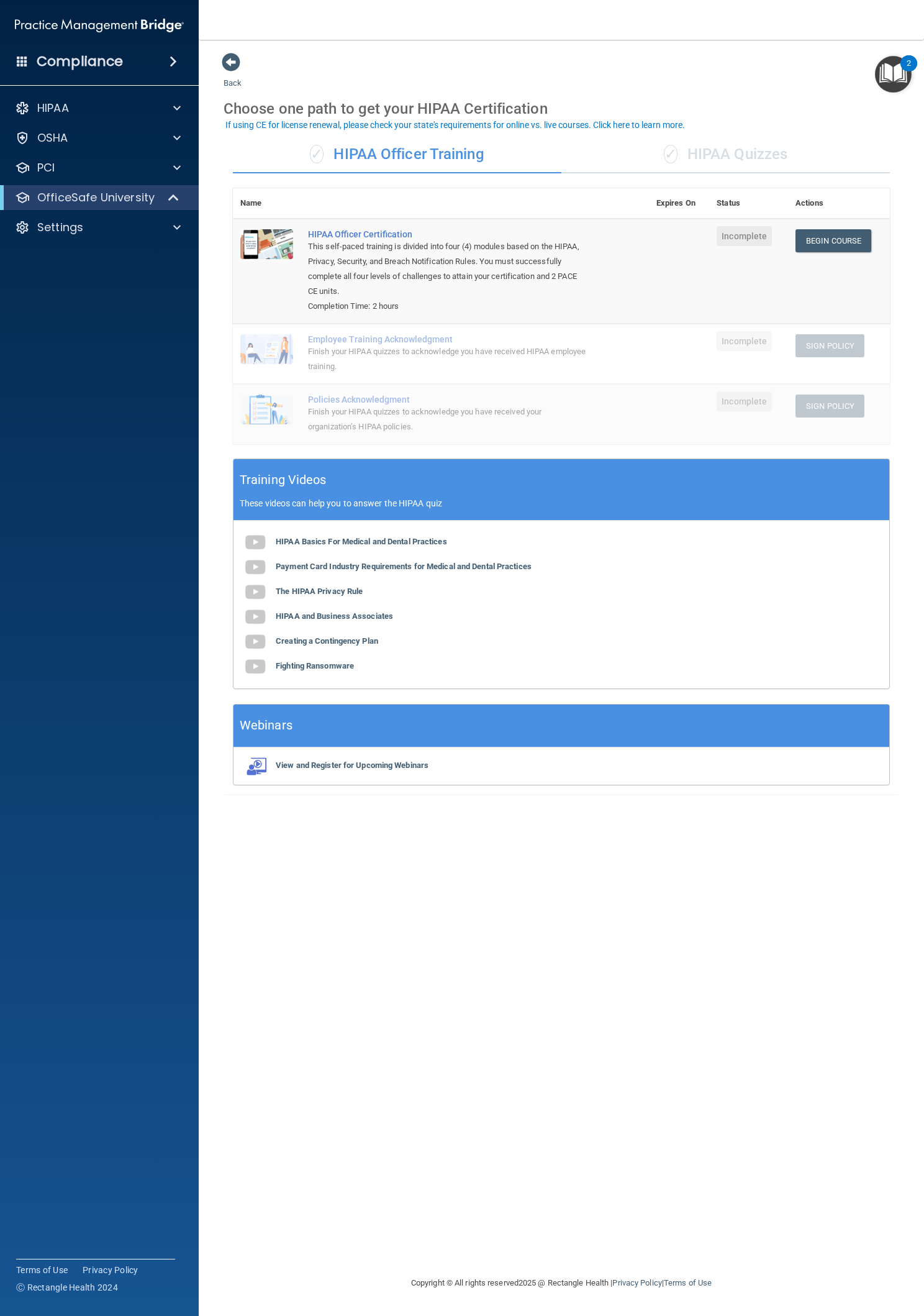 This screenshot has width=924, height=1316. I want to click on a: Settings, so click(98, 227).